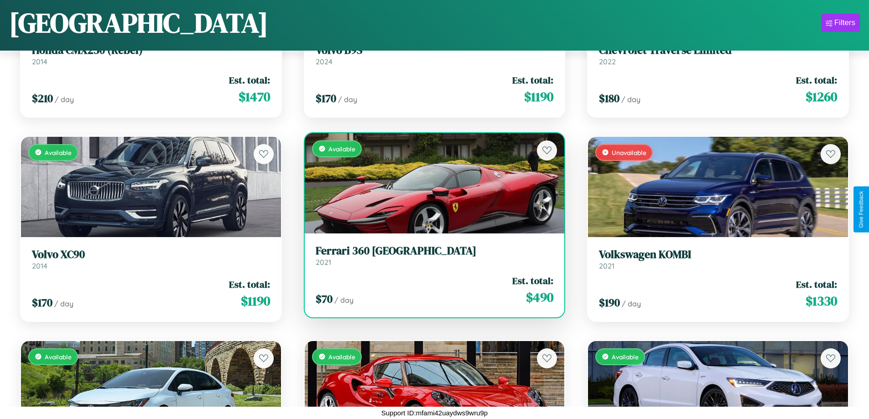  I want to click on span: $ 210, so click(42, 98).